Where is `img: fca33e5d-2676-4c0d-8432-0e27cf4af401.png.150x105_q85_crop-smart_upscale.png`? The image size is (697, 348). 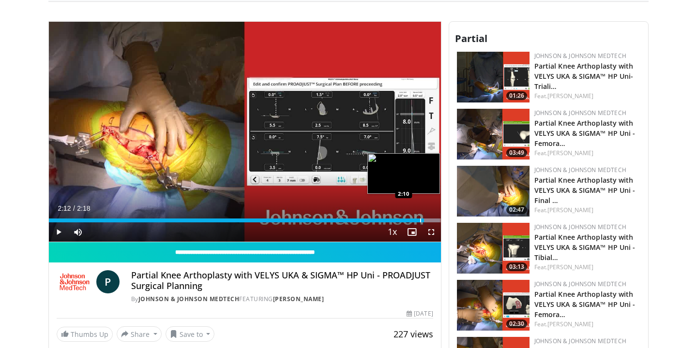 img: fca33e5d-2676-4c0d-8432-0e27cf4af401.png.150x105_q85_crop-smart_upscale.png is located at coordinates (493, 248).